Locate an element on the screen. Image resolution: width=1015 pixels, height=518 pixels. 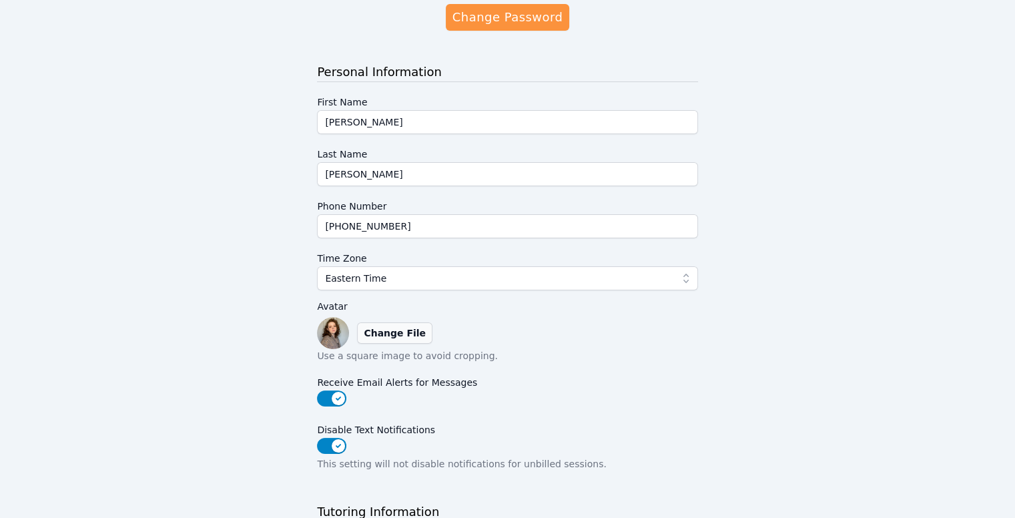
label: Change File is located at coordinates (394, 333).